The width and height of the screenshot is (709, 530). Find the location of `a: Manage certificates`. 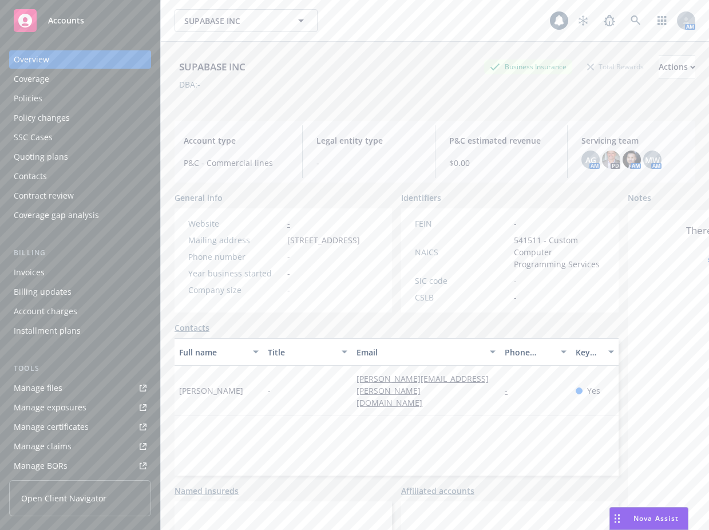

a: Manage certificates is located at coordinates (80, 427).